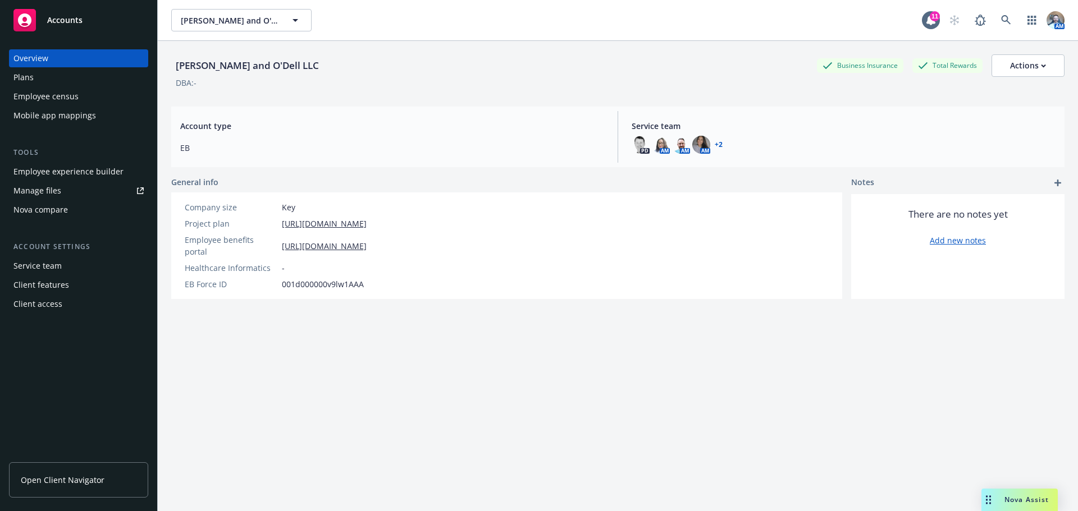  What do you see at coordinates (38, 304) in the screenshot?
I see `div: Client access` at bounding box center [38, 304].